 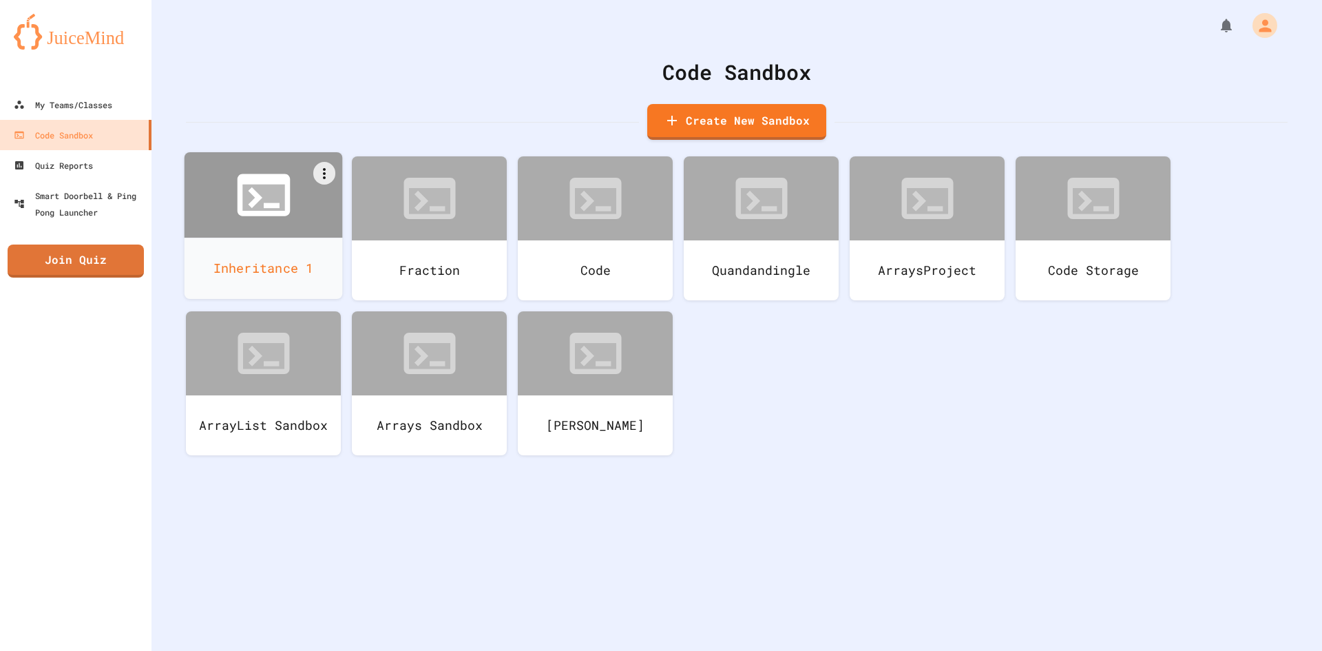 What do you see at coordinates (76, 261) in the screenshot?
I see `a: Join Quiz` at bounding box center [76, 261].